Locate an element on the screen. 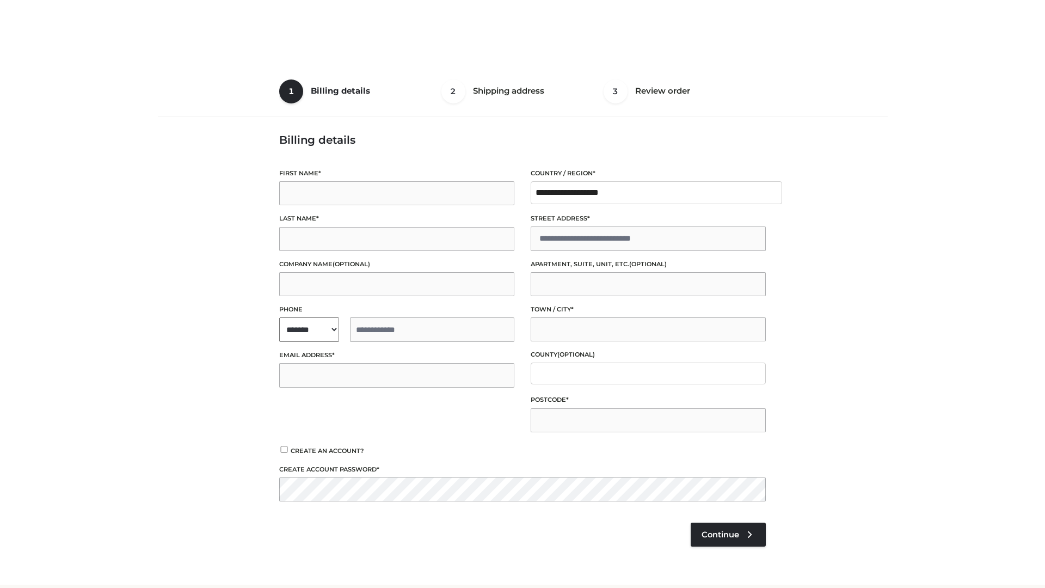  span: Billing details is located at coordinates (340, 90).